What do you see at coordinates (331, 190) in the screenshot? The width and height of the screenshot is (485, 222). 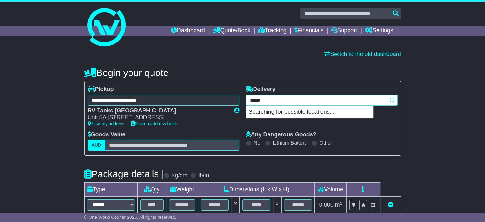 I see `td: Volume` at bounding box center [331, 190].